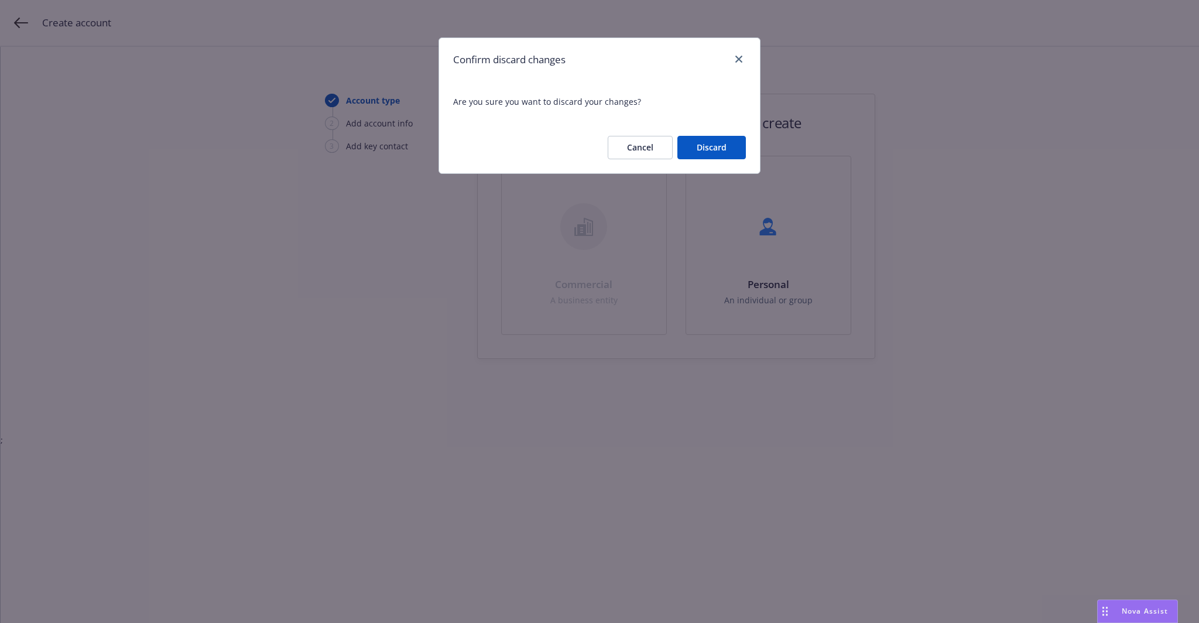  Describe the element at coordinates (509, 60) in the screenshot. I see `h1: Confirm discard changes` at that location.